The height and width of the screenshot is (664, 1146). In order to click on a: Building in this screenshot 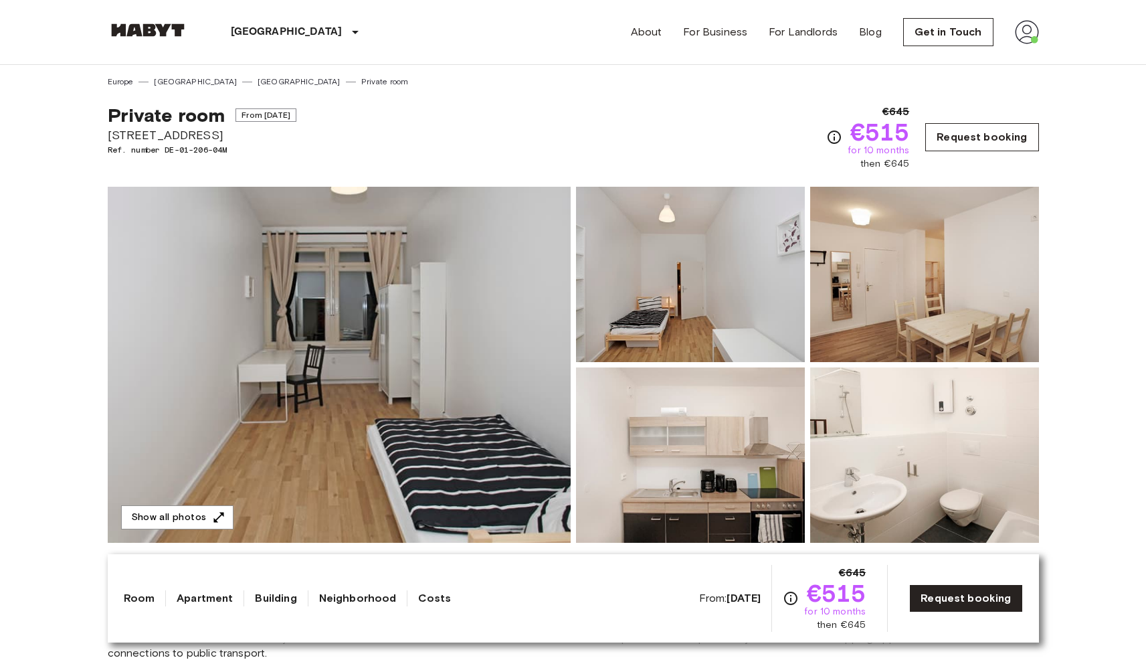, I will do `click(276, 598)`.